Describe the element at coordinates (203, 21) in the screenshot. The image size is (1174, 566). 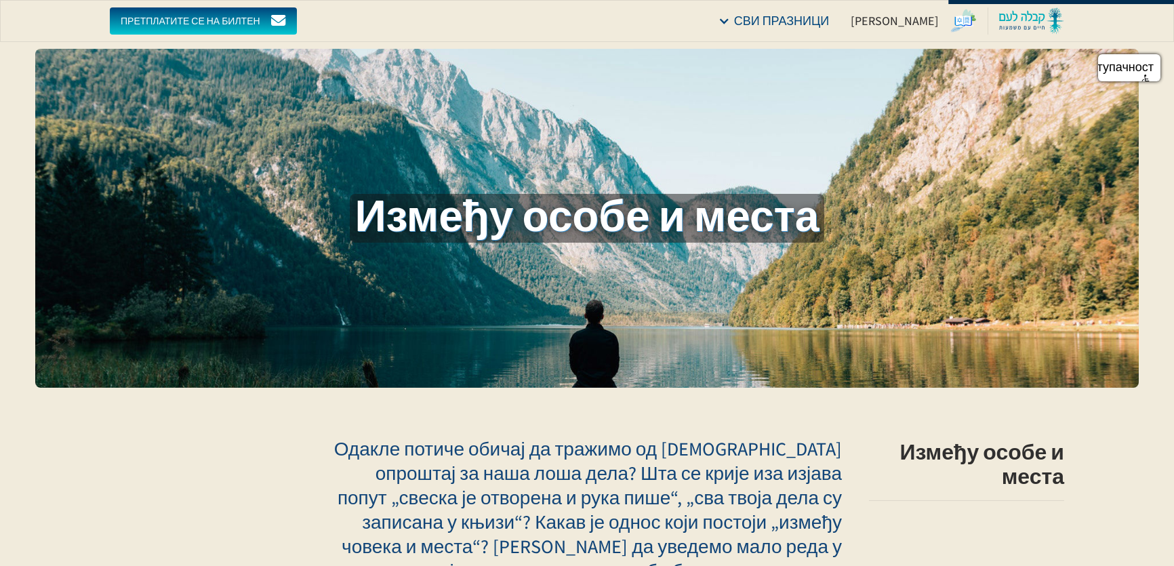
I see `a: Претплатите се на билтен` at that location.